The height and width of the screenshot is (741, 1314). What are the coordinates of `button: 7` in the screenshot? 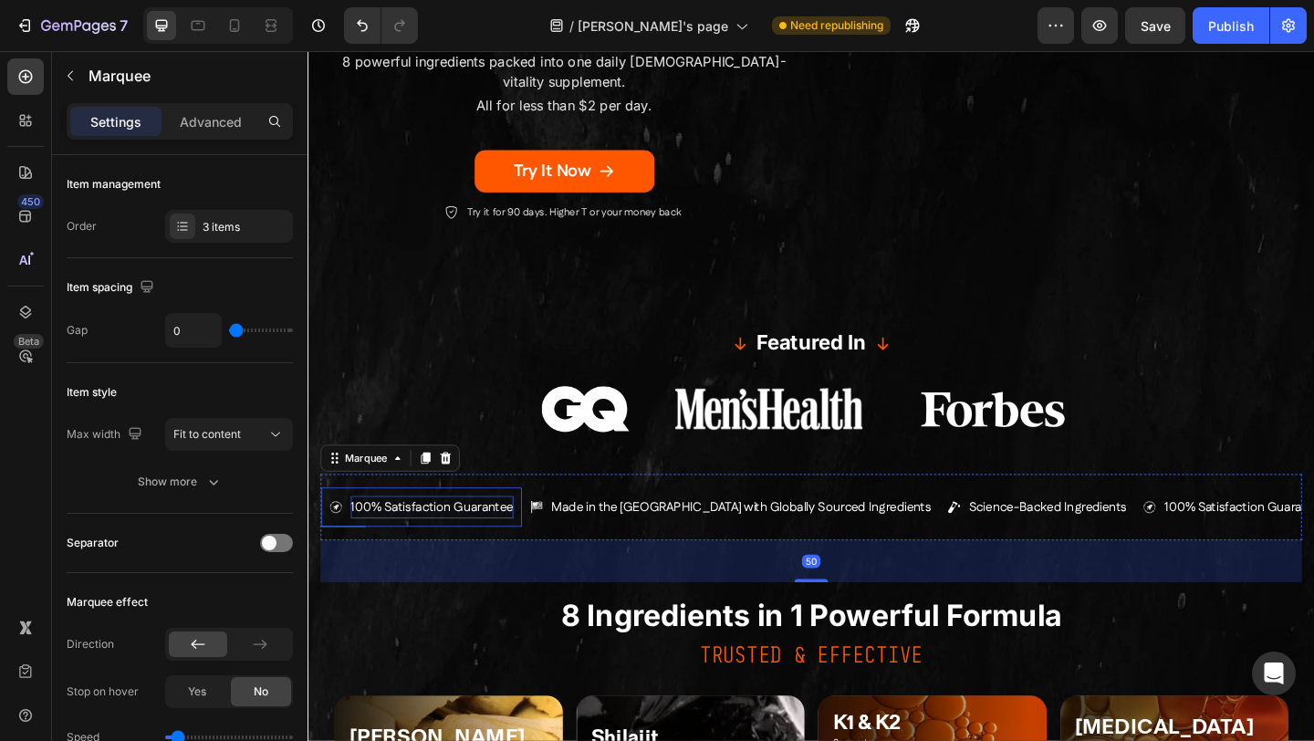 It's located at (71, 26).